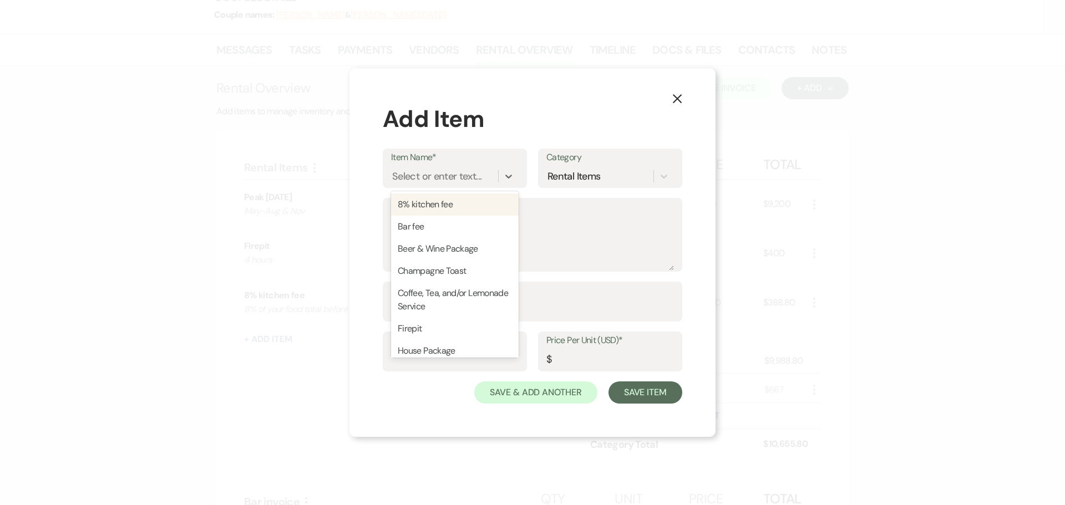 The height and width of the screenshot is (505, 1065). What do you see at coordinates (645, 393) in the screenshot?
I see `button: Save Item` at bounding box center [645, 393].